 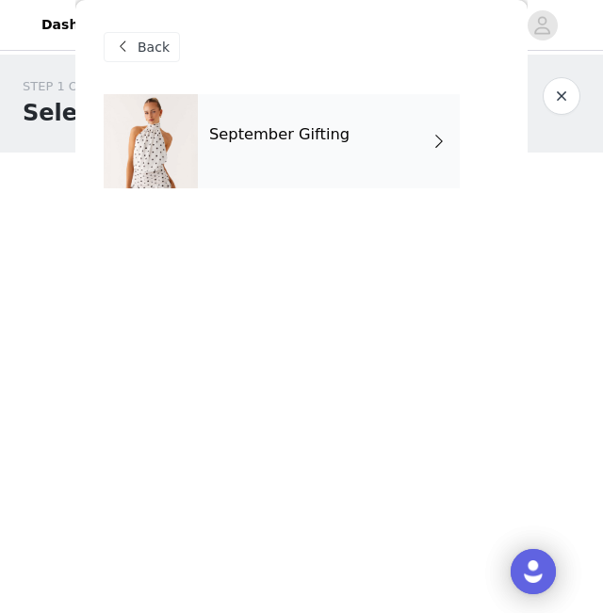 What do you see at coordinates (141, 87) in the screenshot?
I see `div: STEP 1 OF 5` at bounding box center [141, 87].